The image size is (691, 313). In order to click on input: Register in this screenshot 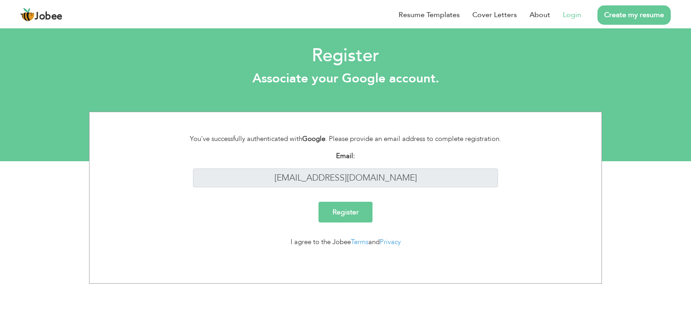, I will do `click(345, 212)`.